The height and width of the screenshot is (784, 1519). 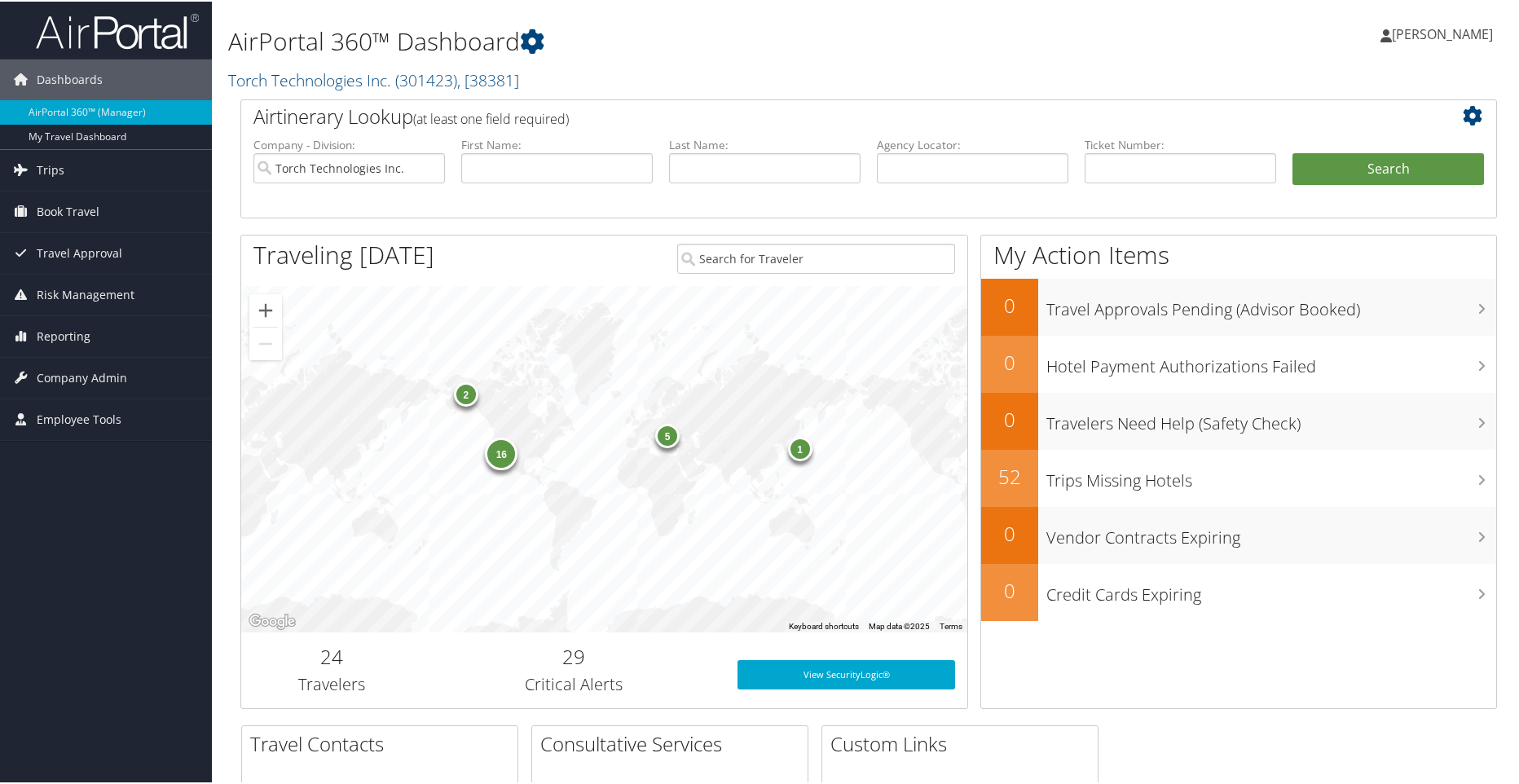 What do you see at coordinates (674, 742) in the screenshot?
I see `h2: Consultative Services` at bounding box center [674, 742].